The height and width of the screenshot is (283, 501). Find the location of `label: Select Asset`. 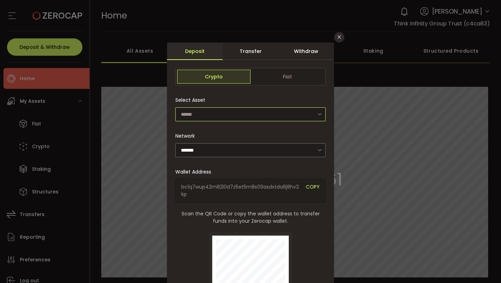

label: Select Asset is located at coordinates (192, 100).